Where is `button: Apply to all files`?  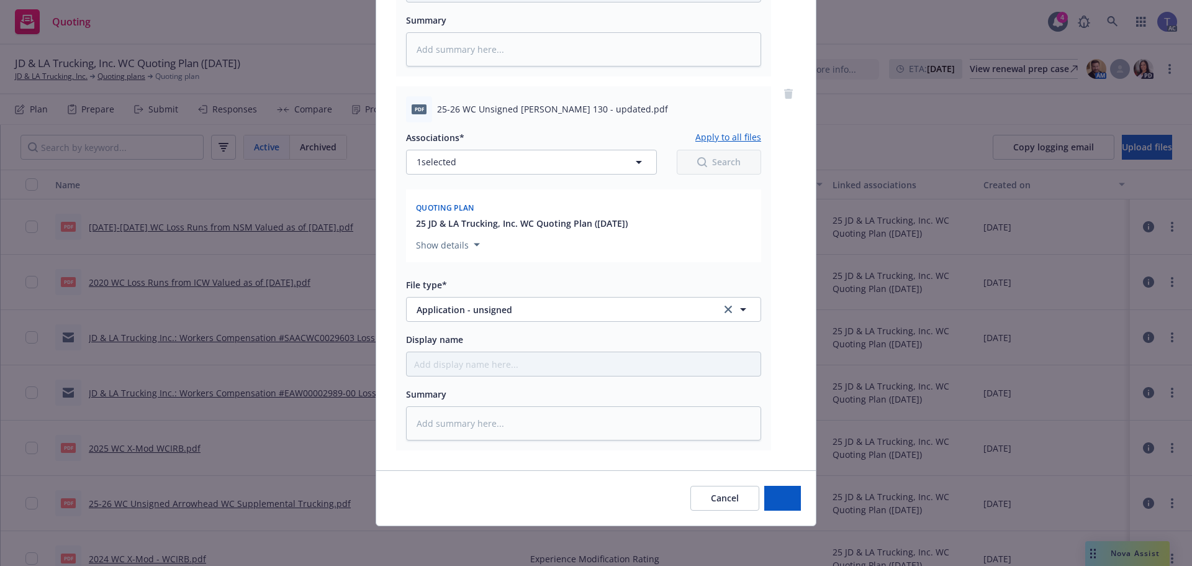 button: Apply to all files is located at coordinates (728, 137).